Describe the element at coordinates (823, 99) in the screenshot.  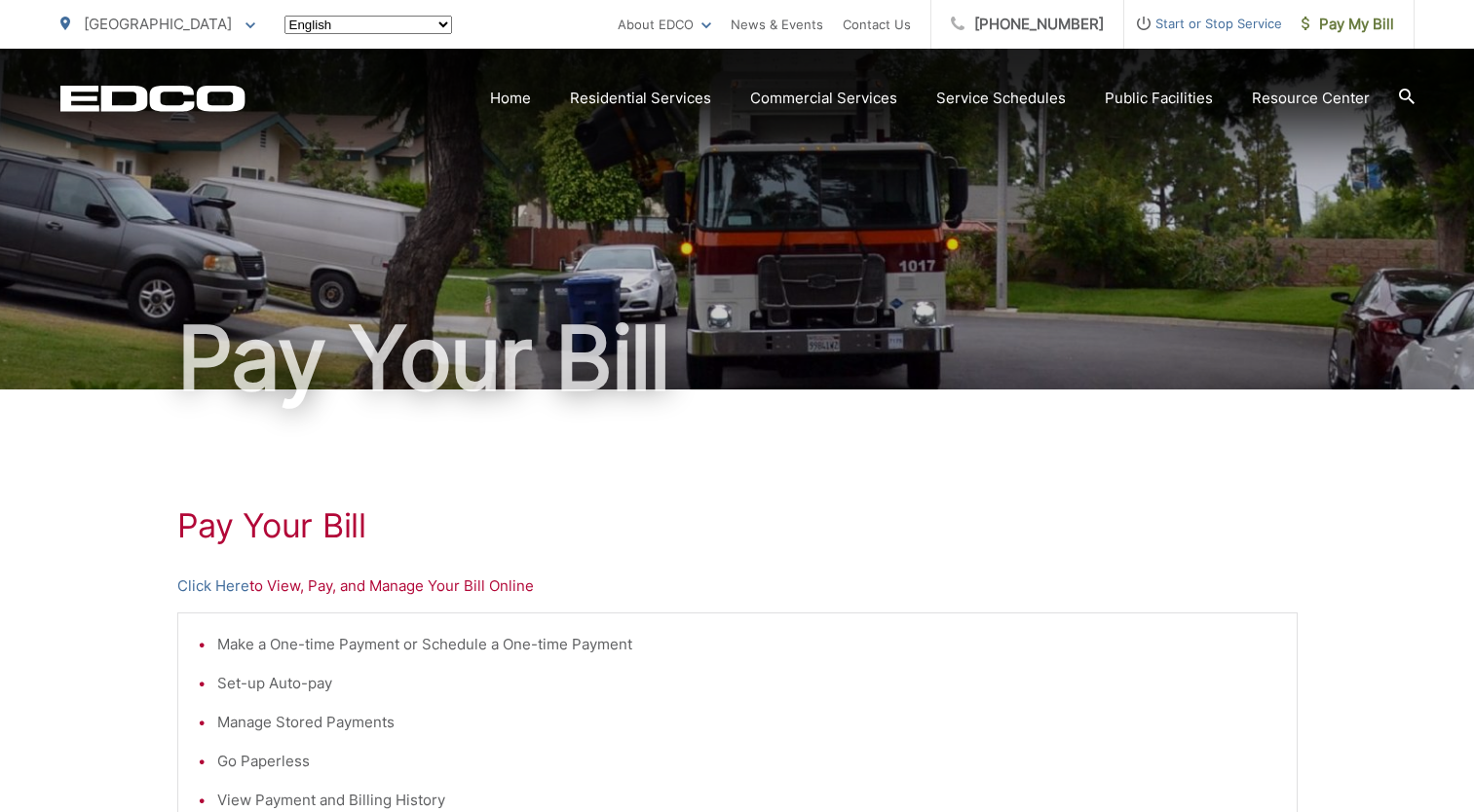
I see `a: Commercial Services` at that location.